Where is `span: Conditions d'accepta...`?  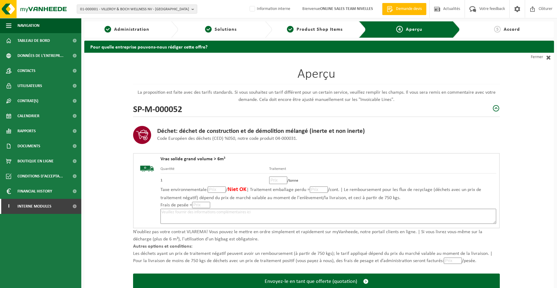
span: Conditions d'accepta... is located at coordinates (40, 176).